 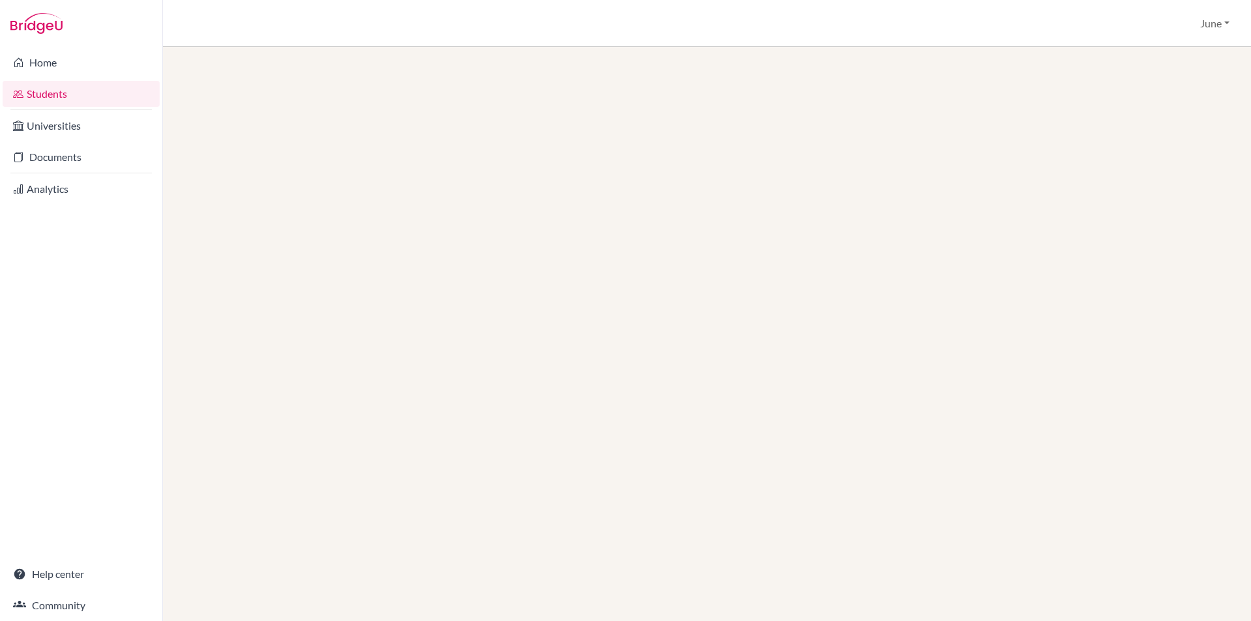 I want to click on button: June, so click(x=1214, y=23).